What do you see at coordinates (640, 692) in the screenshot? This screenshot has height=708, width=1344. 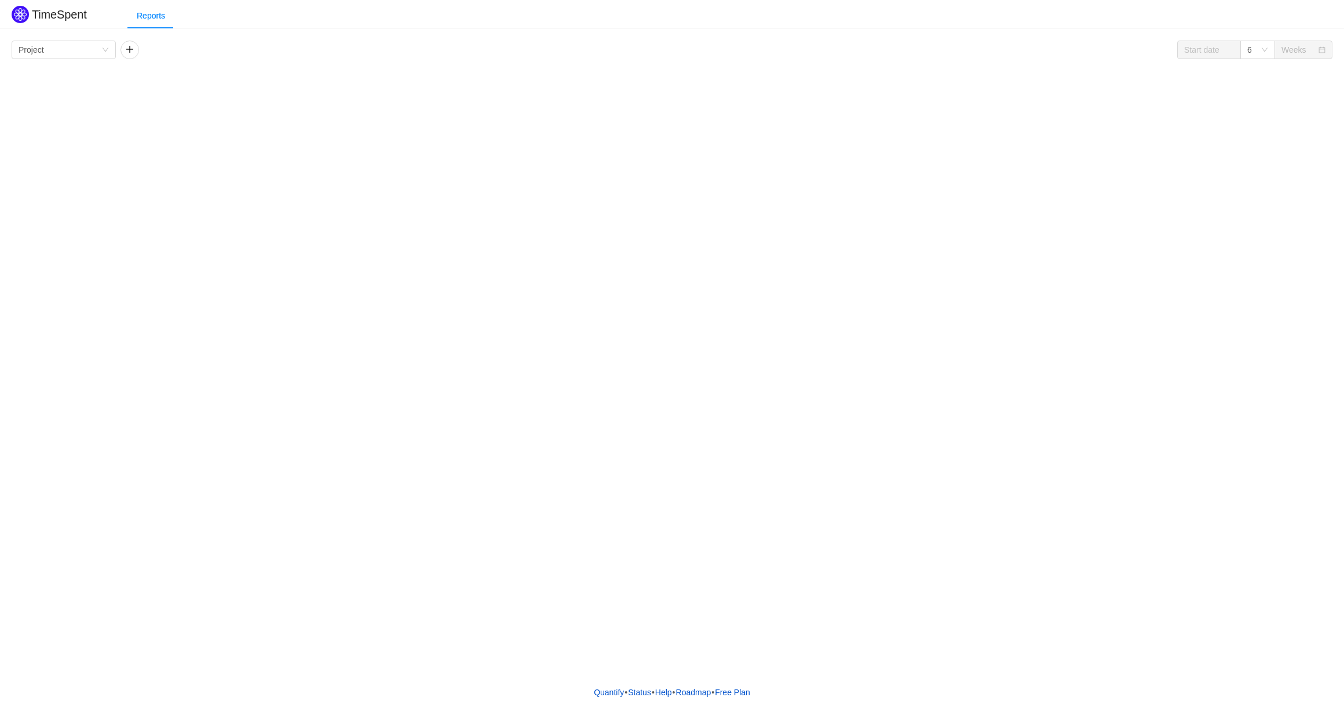 I see `a: Status` at bounding box center [640, 692].